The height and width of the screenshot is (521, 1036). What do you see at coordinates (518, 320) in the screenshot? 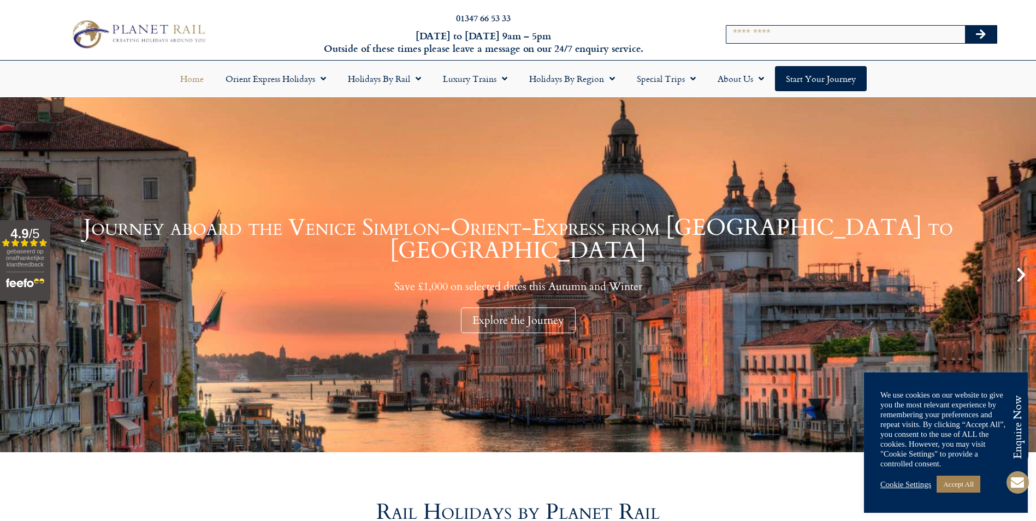
I see `div: Explore the Journey` at bounding box center [518, 320].